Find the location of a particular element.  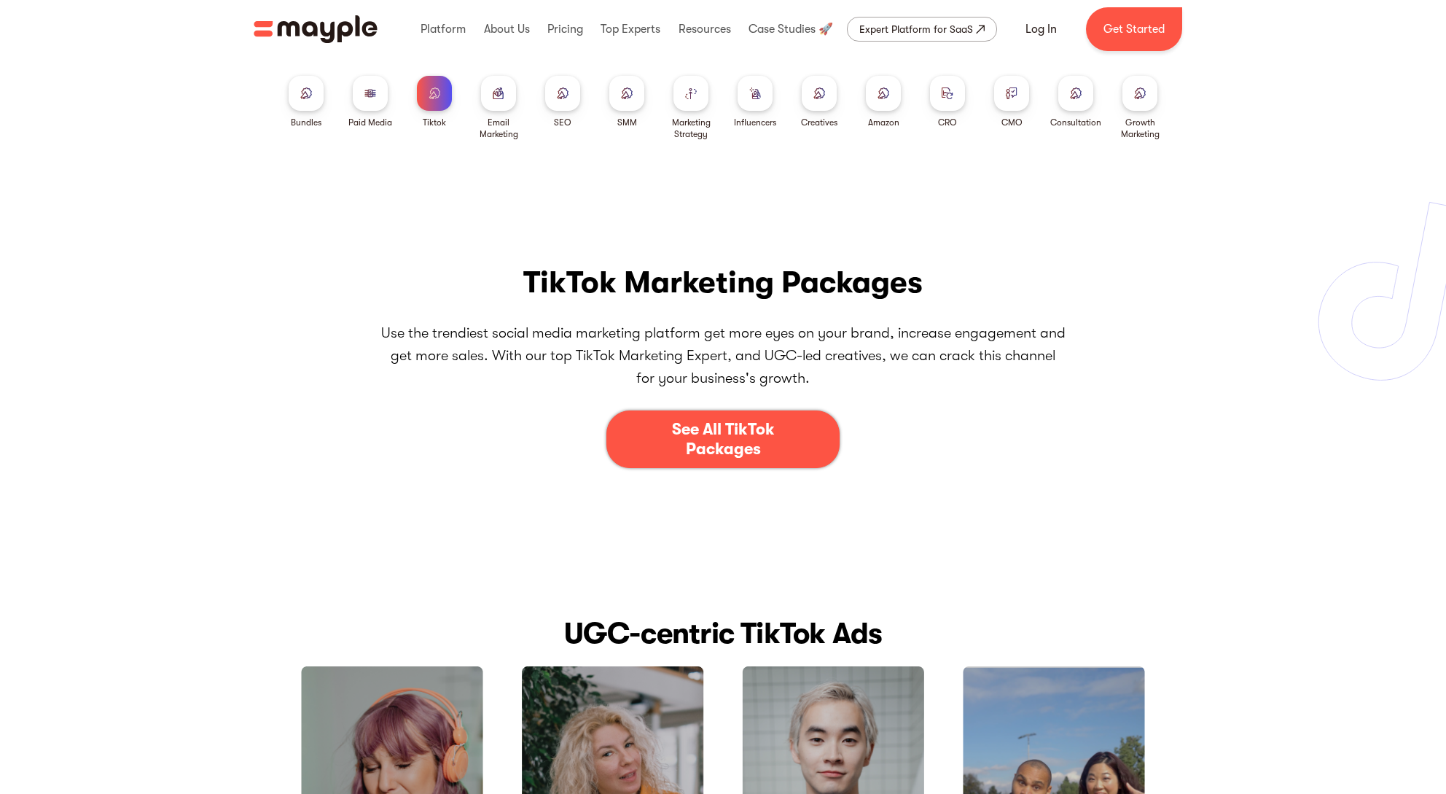

div: Email Marketing is located at coordinates (498, 128).